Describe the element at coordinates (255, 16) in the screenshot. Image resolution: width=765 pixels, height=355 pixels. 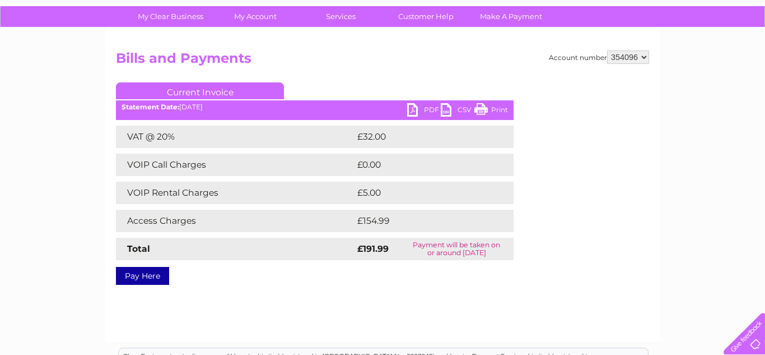
I see `a: My Account` at that location.